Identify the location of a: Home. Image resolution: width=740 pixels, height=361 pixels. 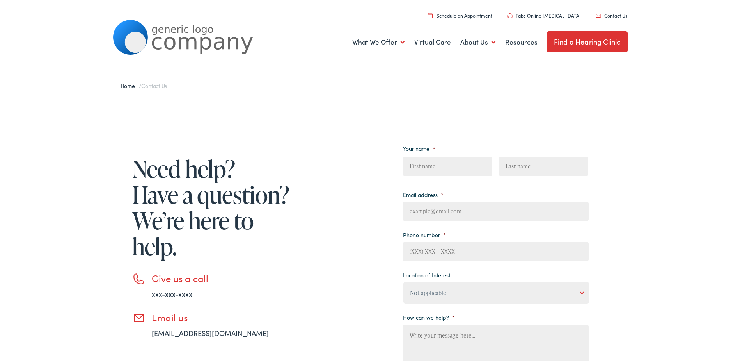
(130, 85).